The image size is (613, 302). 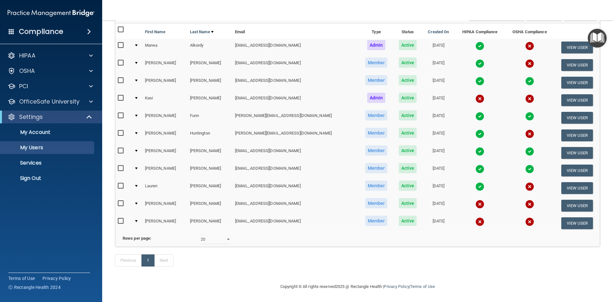 What do you see at coordinates (210, 135) in the screenshot?
I see `td: Huntington` at bounding box center [210, 135].